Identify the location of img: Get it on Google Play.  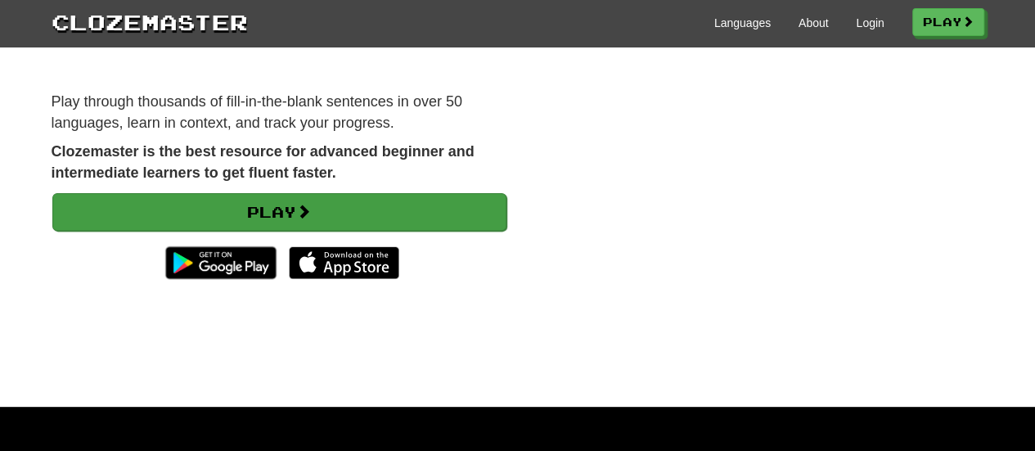
(220, 263).